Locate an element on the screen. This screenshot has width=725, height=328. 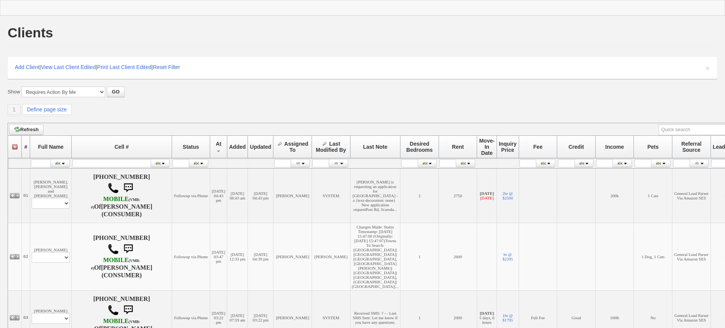
span: At is located at coordinates (219, 144).